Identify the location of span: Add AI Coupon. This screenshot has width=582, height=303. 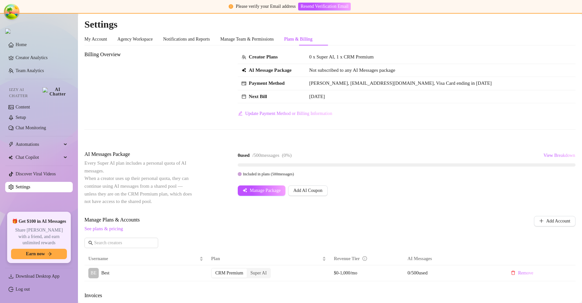
(307, 191).